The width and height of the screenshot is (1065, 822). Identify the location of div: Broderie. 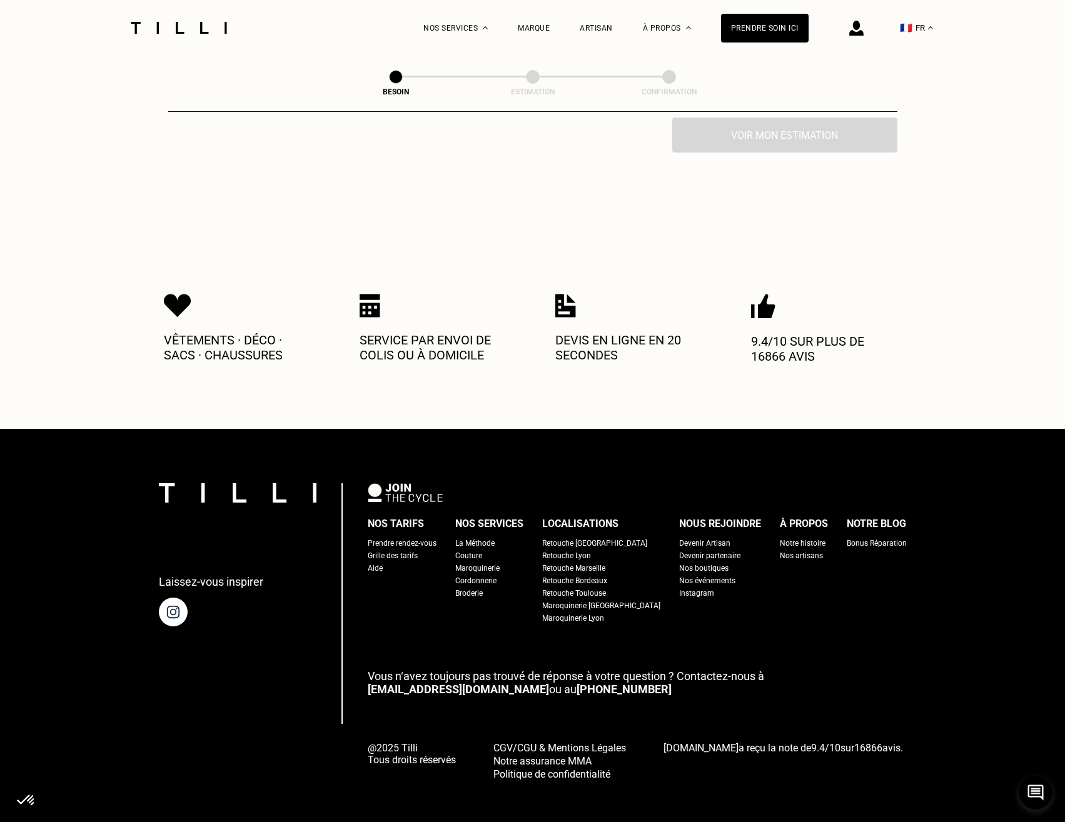
(469, 593).